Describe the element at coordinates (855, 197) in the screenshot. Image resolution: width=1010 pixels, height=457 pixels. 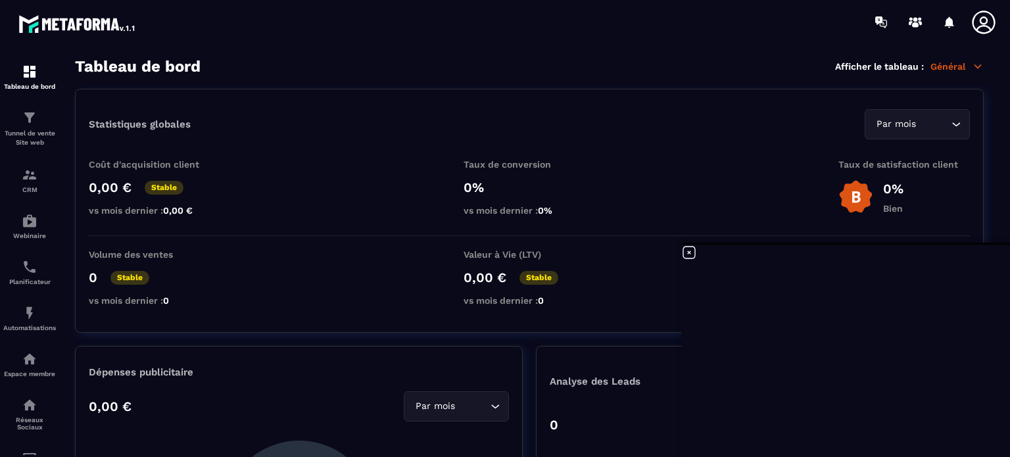
I see `img: b-badge-o.b3b20ee6.svg` at that location.